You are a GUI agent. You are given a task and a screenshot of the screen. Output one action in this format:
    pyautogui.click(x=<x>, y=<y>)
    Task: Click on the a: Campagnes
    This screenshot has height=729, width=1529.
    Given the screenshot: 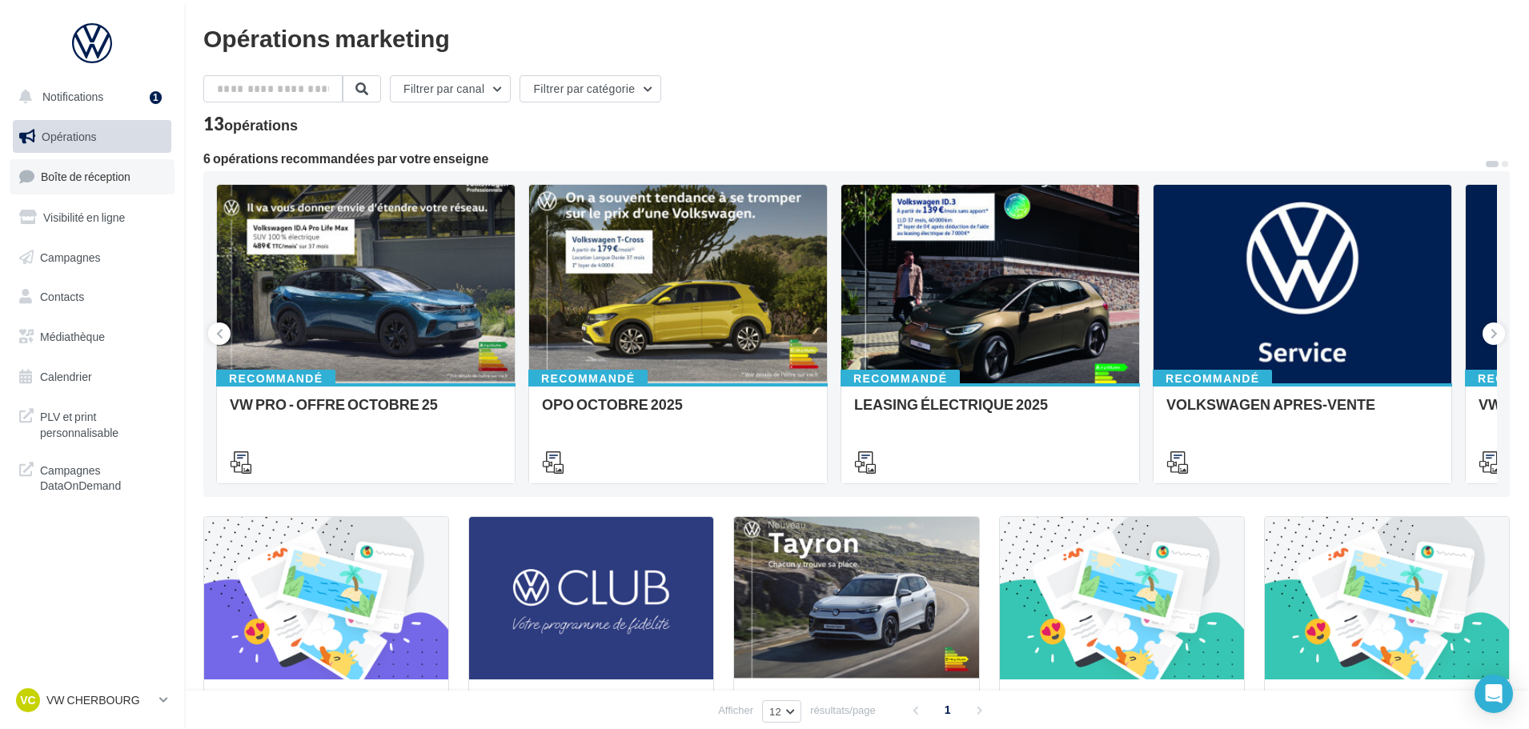 What is the action you would take?
    pyautogui.click(x=92, y=258)
    